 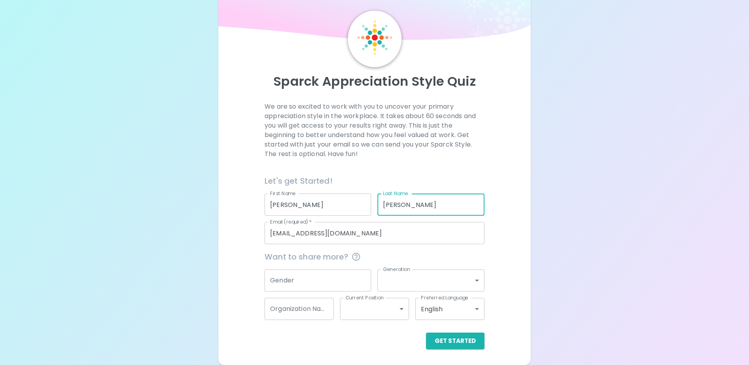 What do you see at coordinates (397, 269) in the screenshot?
I see `label: Generation` at bounding box center [397, 269].